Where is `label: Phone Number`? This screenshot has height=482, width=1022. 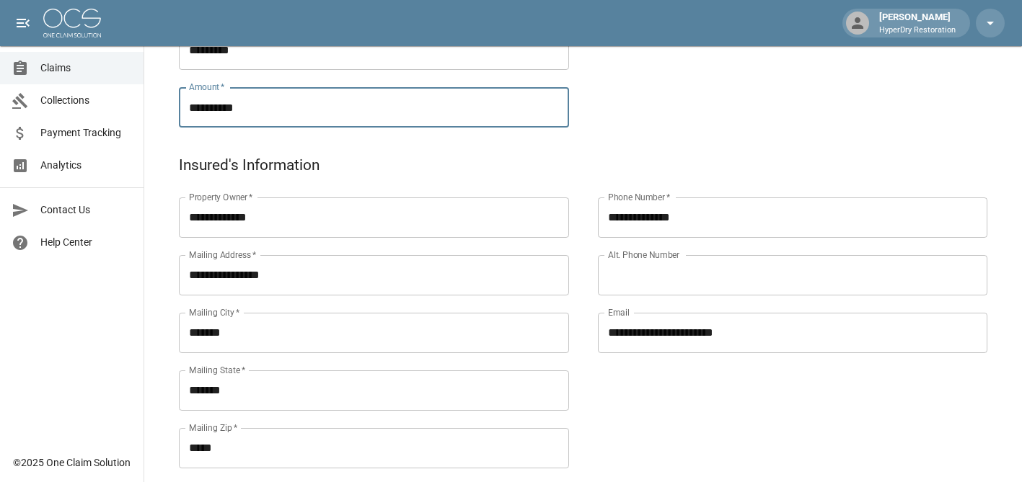 label: Phone Number is located at coordinates (639, 197).